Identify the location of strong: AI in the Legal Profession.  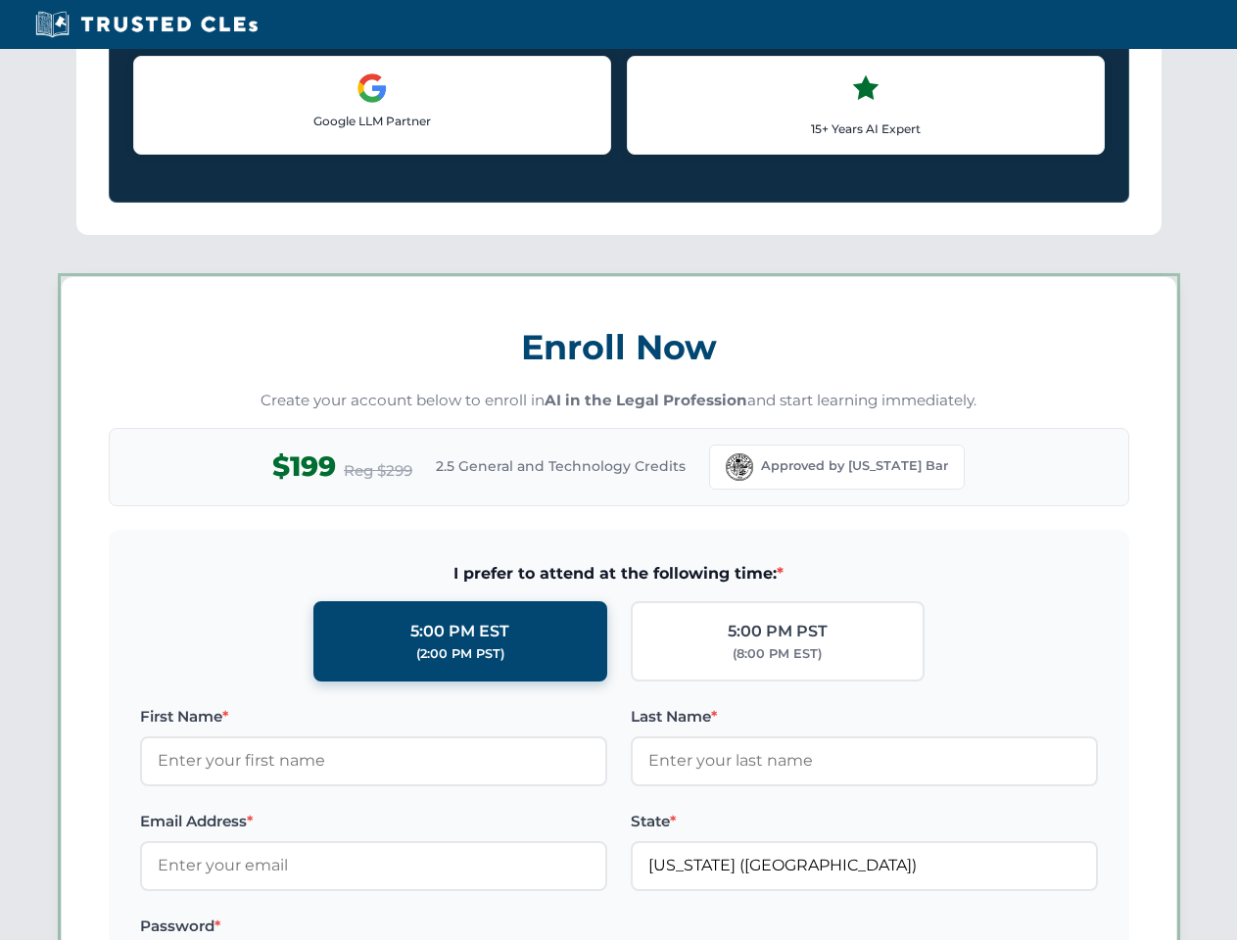
(645, 399).